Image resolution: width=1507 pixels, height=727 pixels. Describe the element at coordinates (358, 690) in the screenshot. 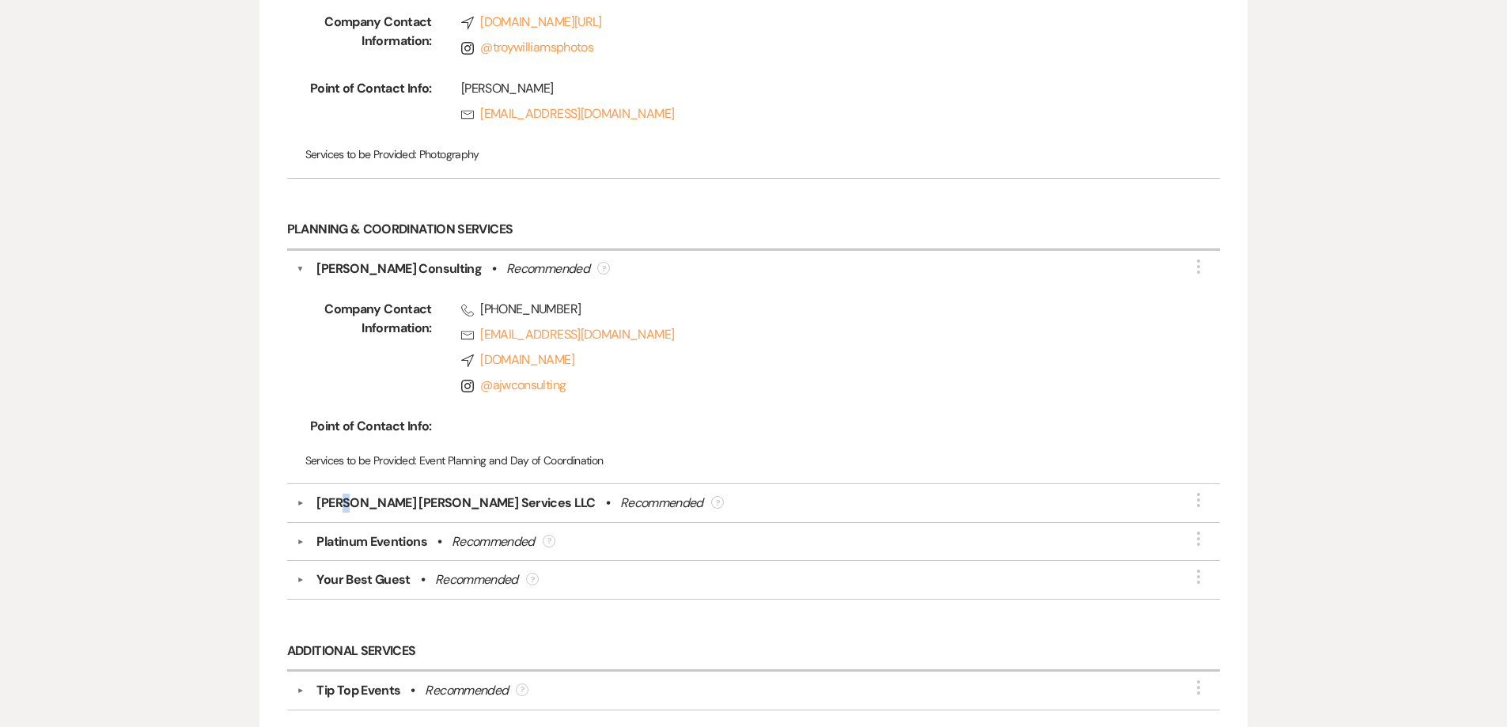

I see `div: Tip Top Events` at that location.